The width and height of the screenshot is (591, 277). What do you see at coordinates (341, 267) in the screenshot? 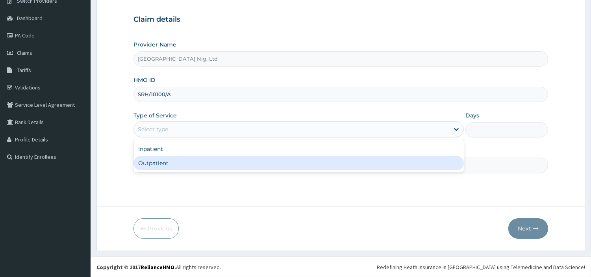
I see `footer: All rights reserved.` at bounding box center [341, 267].